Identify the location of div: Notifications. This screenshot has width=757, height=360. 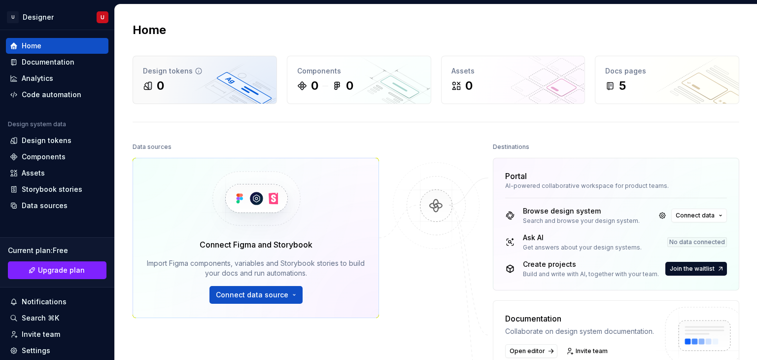
(44, 302).